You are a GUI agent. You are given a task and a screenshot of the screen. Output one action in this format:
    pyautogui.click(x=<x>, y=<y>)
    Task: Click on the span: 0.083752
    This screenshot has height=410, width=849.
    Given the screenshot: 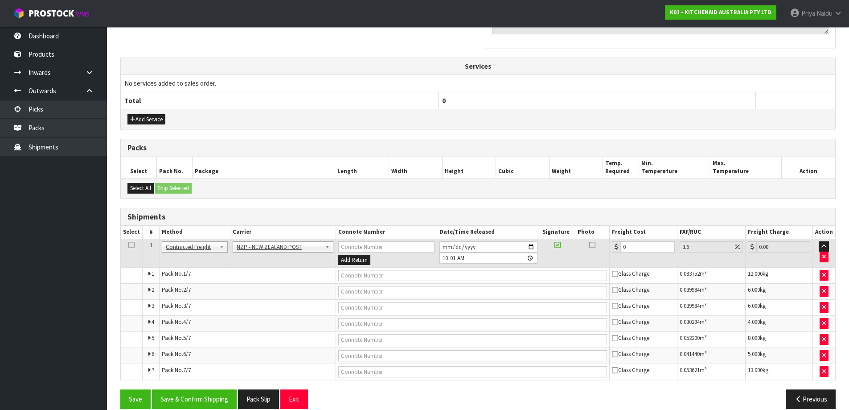 What is the action you would take?
    pyautogui.click(x=689, y=273)
    